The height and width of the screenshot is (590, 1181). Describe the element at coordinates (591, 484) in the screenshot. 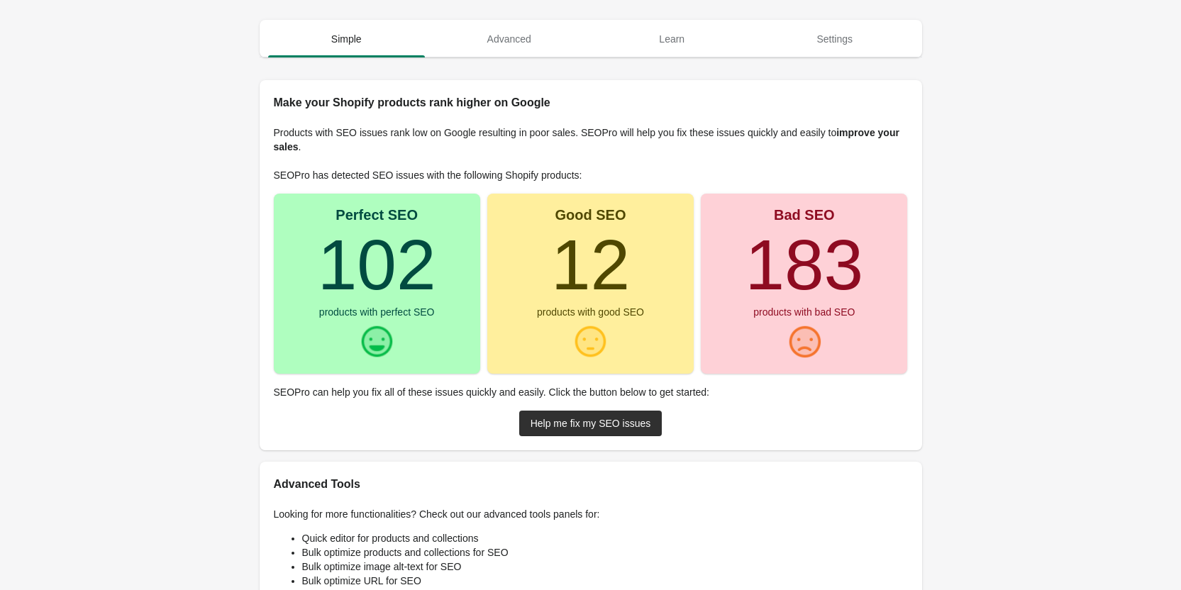

I see `h2: Advanced Tools` at that location.